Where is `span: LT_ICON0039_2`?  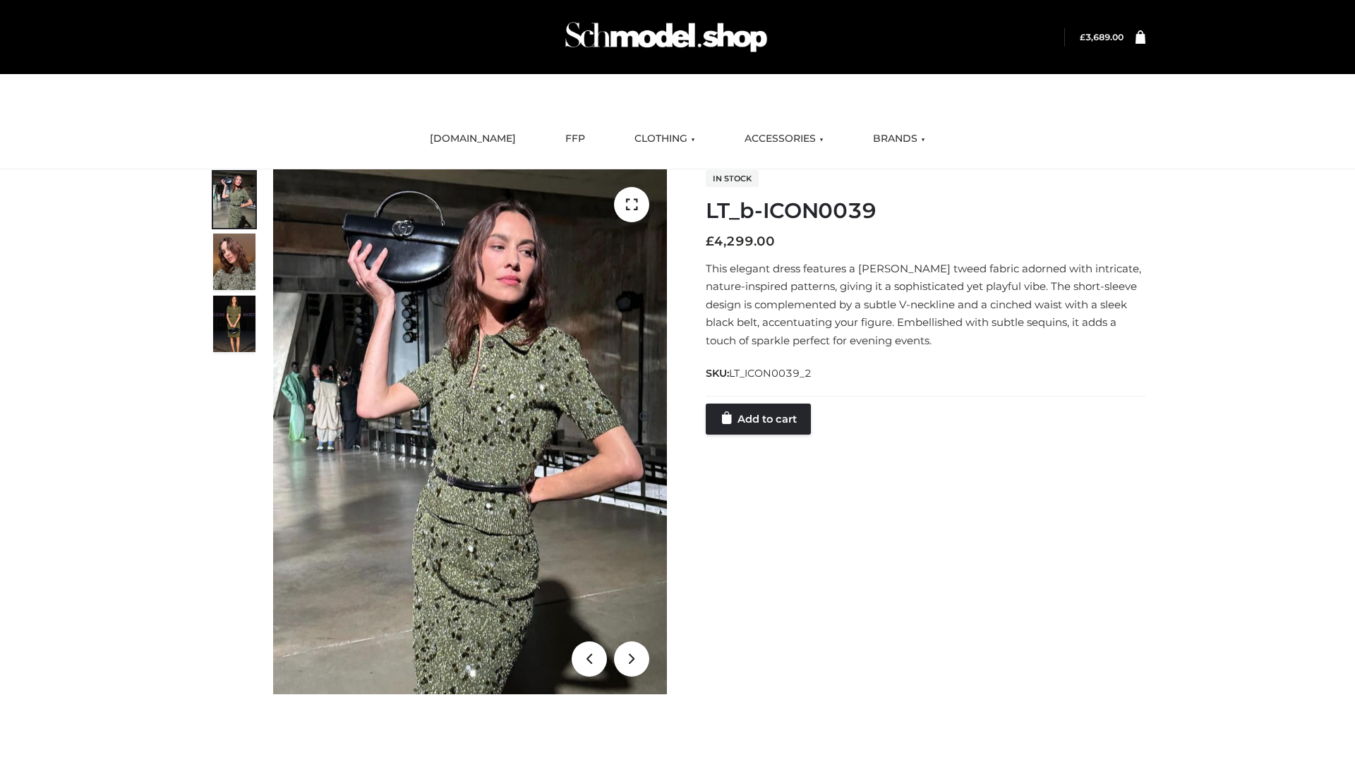
span: LT_ICON0039_2 is located at coordinates (770, 373).